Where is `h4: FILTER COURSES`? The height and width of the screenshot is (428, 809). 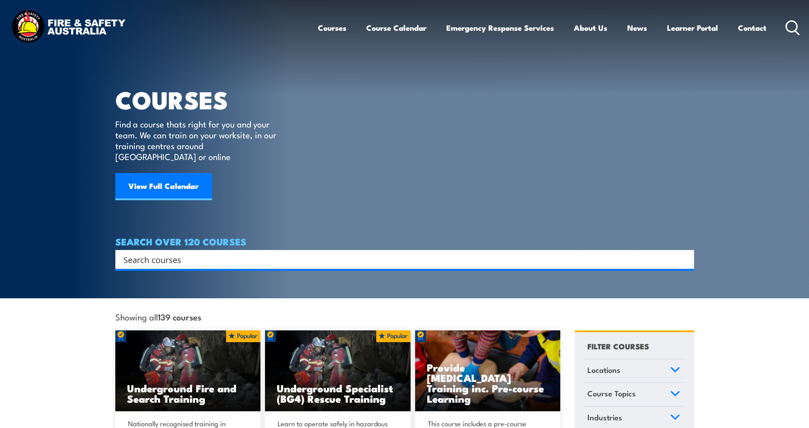
h4: FILTER COURSES is located at coordinates (618, 346).